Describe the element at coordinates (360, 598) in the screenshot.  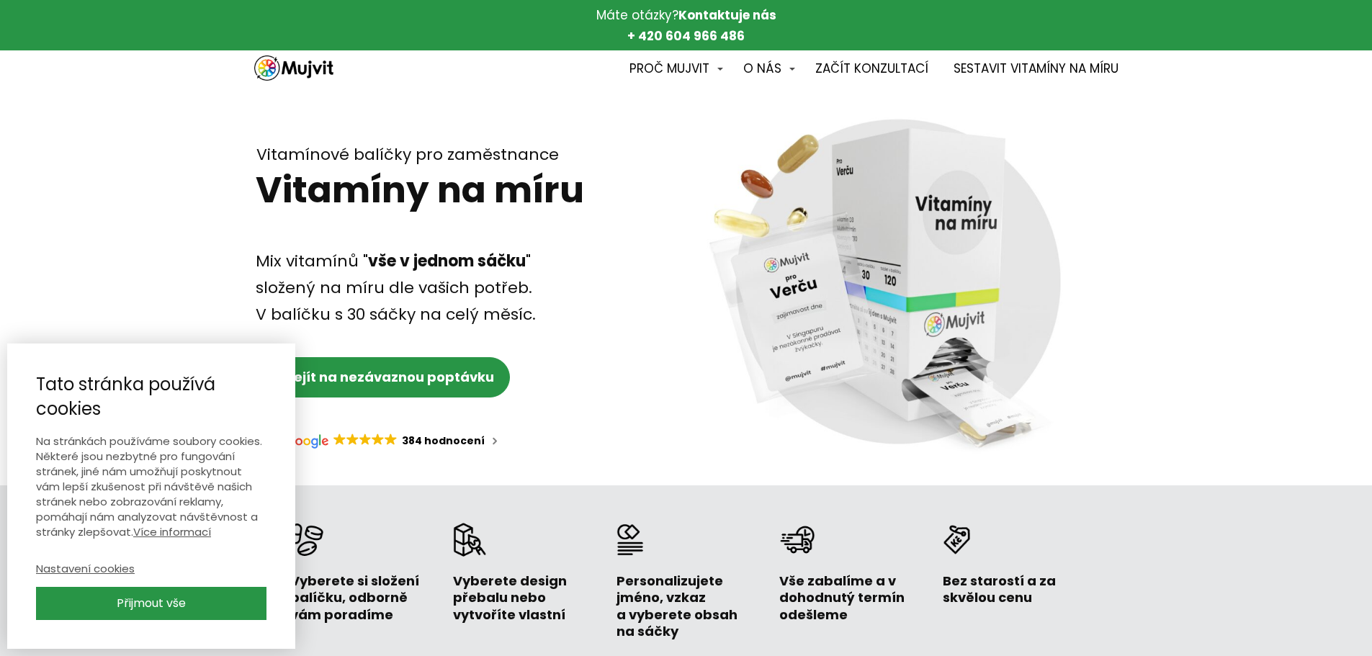
I see `h3: Vyberete si složení balíčku, odborně vám poradíme` at that location.